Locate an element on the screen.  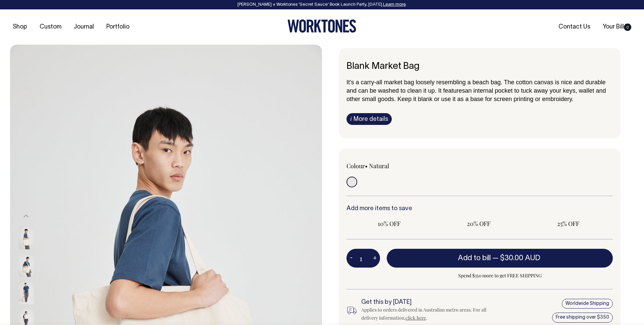
span: 20% OFF is located at coordinates (479, 223).